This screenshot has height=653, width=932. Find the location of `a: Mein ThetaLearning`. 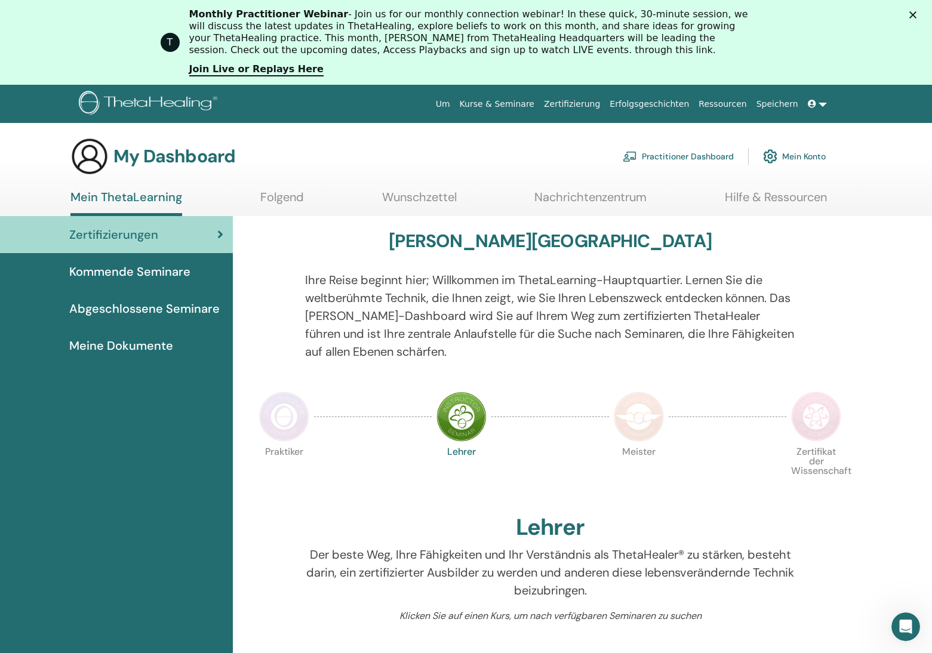

a: Mein ThetaLearning is located at coordinates (126, 203).